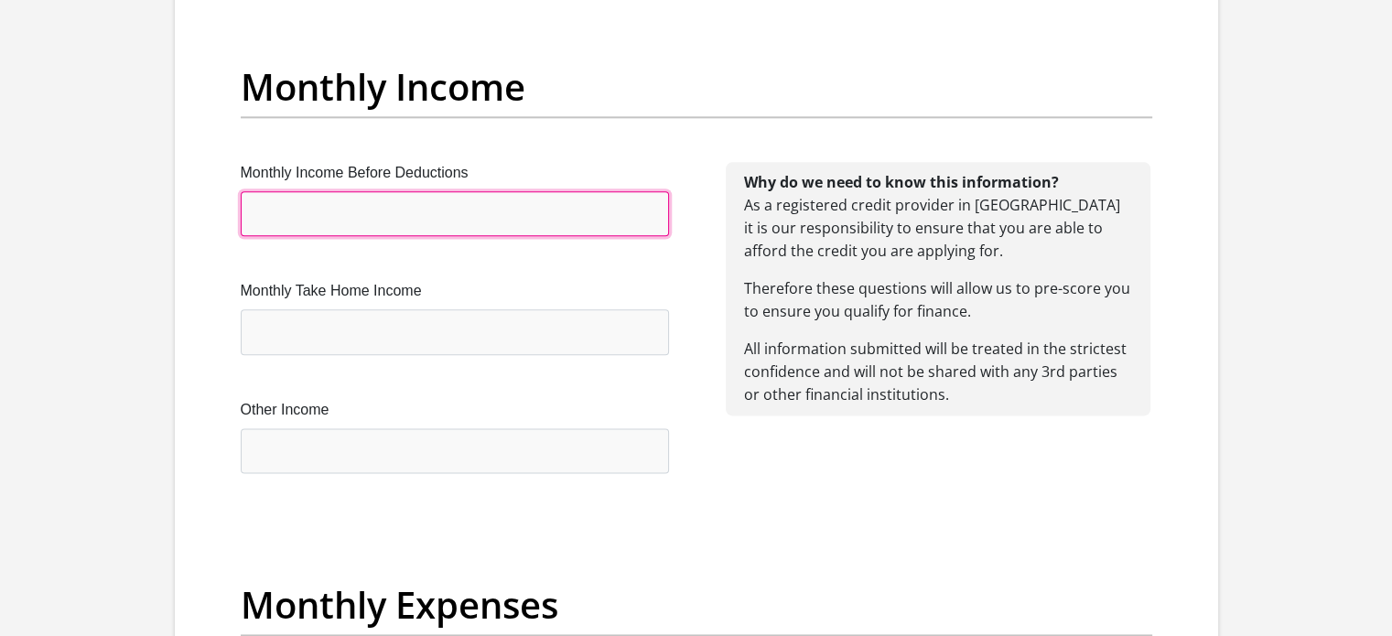  What do you see at coordinates (455, 291) in the screenshot?
I see `label: Monthly Take Home Income` at bounding box center [455, 291].